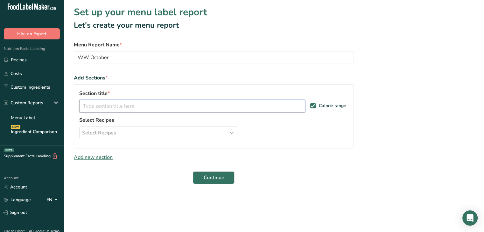 Image resolution: width=484 pixels, height=232 pixels. What do you see at coordinates (159, 133) in the screenshot?
I see `button: Select Recipes` at bounding box center [159, 133].